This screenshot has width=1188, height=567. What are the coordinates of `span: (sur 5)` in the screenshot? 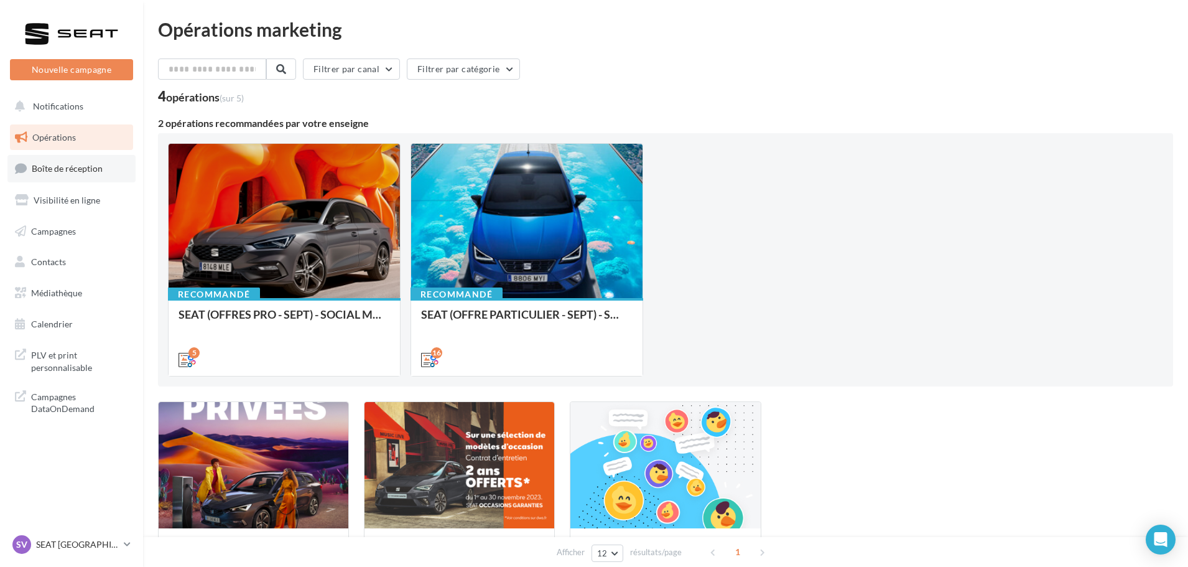 It's located at (231, 98).